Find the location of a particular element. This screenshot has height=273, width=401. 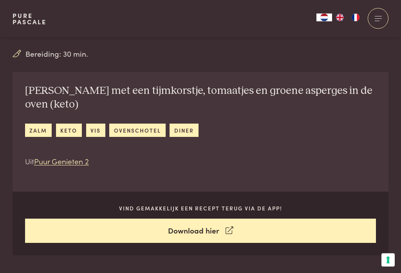

a: ovenschotel is located at coordinates (137, 130).